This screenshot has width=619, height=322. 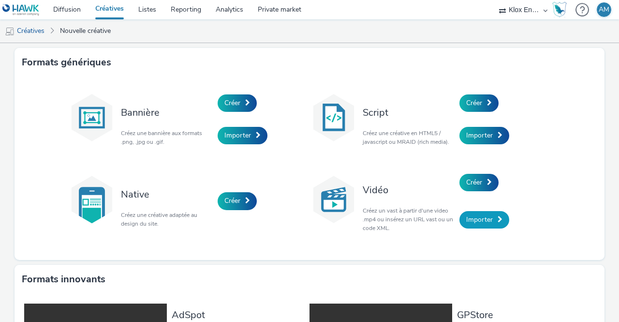 What do you see at coordinates (334, 118) in the screenshot?
I see `img: code.svg` at bounding box center [334, 118].